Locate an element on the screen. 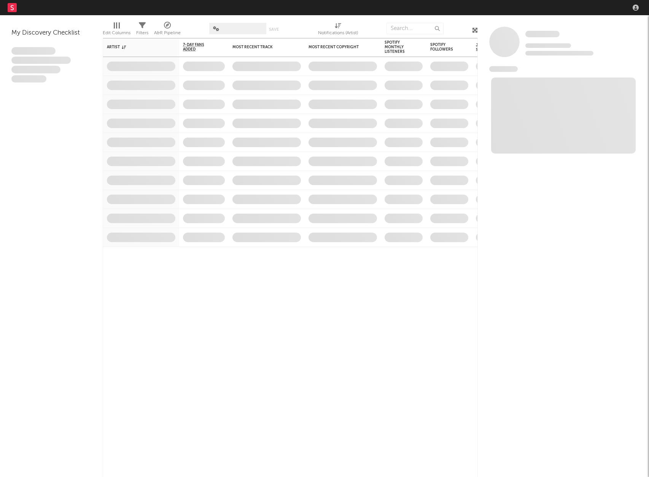  div: My Discovery Checklist is located at coordinates (51, 33).